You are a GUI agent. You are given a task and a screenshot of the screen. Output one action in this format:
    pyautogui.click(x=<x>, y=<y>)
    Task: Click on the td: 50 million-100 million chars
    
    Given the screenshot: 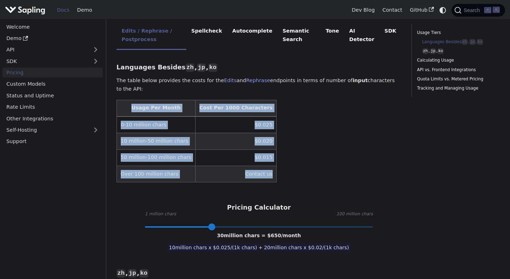 What is the action you would take?
    pyautogui.click(x=156, y=158)
    